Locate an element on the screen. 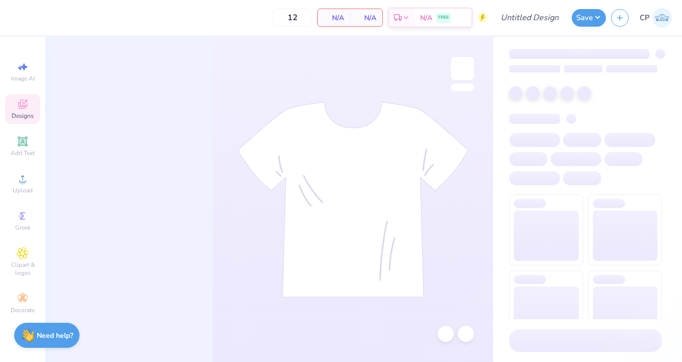 This screenshot has width=682, height=362. span: Upload is located at coordinates (23, 190).